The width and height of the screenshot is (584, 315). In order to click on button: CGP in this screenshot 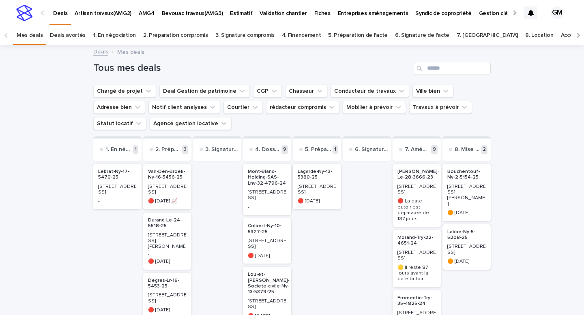, I will do `click(267, 91)`.